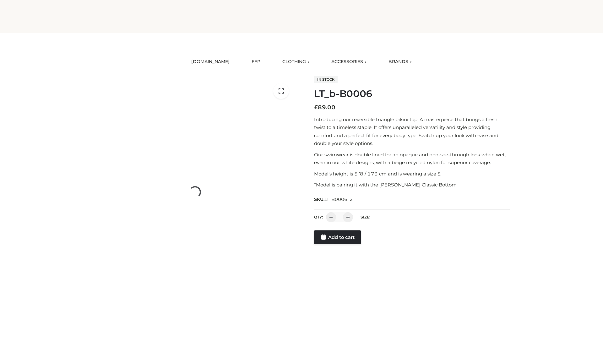 Image resolution: width=603 pixels, height=339 pixels. What do you see at coordinates (412, 132) in the screenshot?
I see `p: Introducing our reversible triangle bikini top. A masterpiece that brings a fresh twist to a time...` at bounding box center [412, 132].